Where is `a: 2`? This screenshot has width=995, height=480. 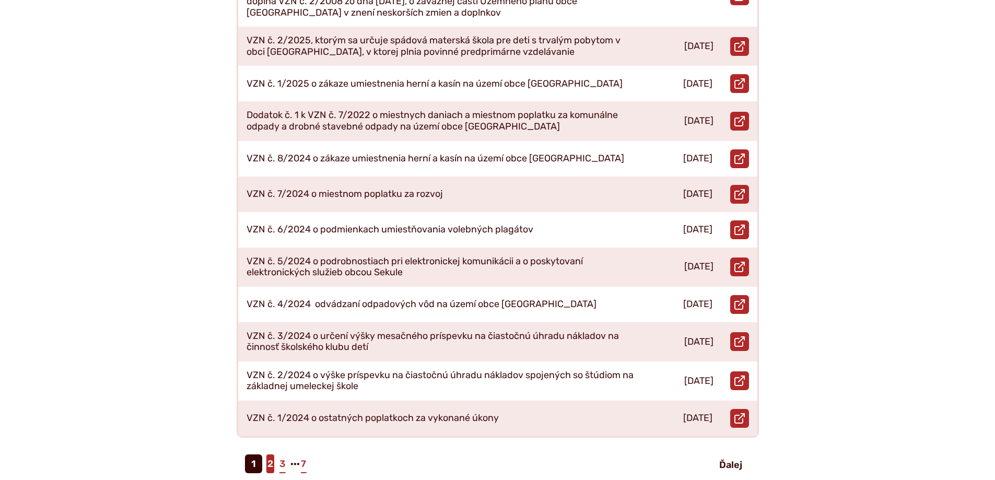 a: 2 is located at coordinates (270, 464).